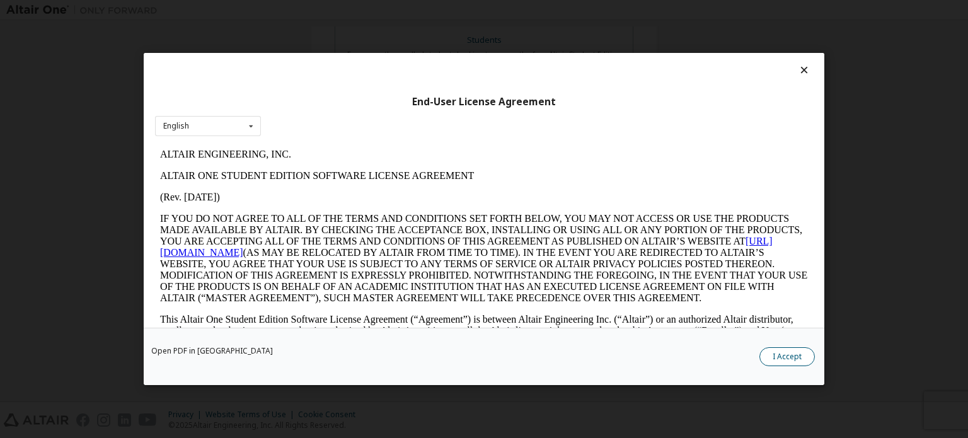 The width and height of the screenshot is (968, 438). Describe the element at coordinates (329, 32) in the screenshot. I see `p: ALTAIR ONE STUDENT EDITION SOFTWARE LICENSE AGREEMENT` at that location.